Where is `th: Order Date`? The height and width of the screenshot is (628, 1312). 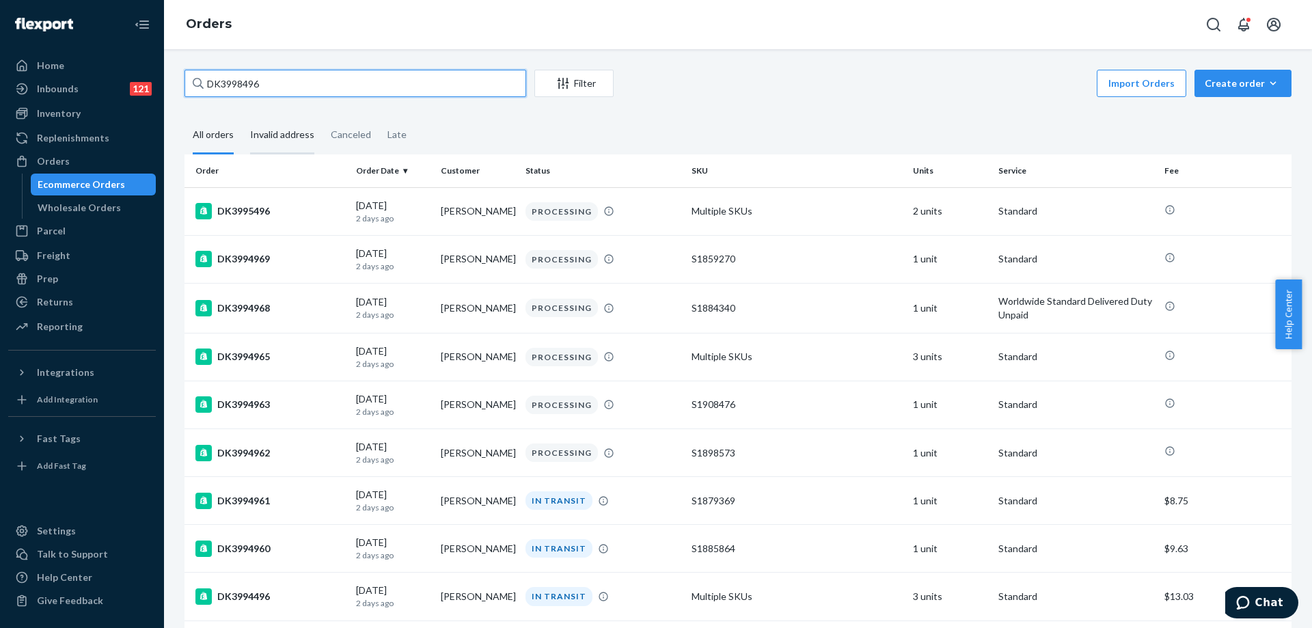
th: Order Date is located at coordinates (393, 171).